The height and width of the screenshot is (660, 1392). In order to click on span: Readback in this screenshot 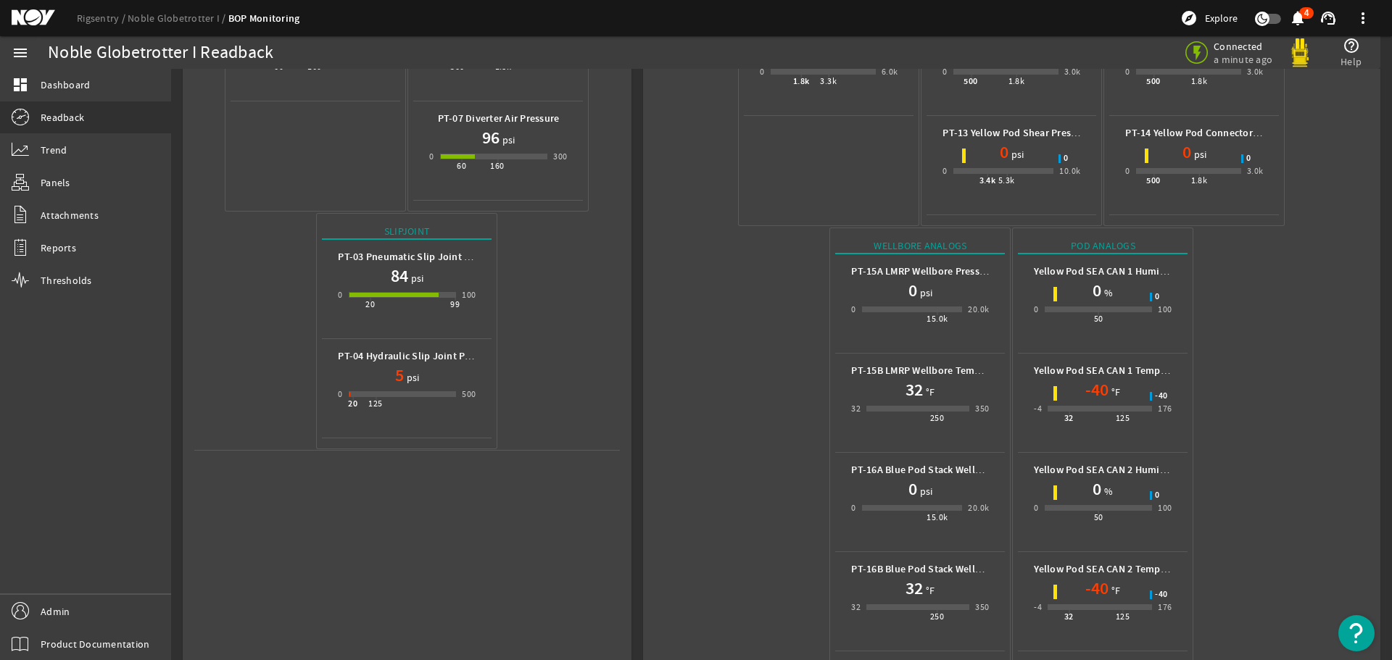, I will do `click(62, 117)`.